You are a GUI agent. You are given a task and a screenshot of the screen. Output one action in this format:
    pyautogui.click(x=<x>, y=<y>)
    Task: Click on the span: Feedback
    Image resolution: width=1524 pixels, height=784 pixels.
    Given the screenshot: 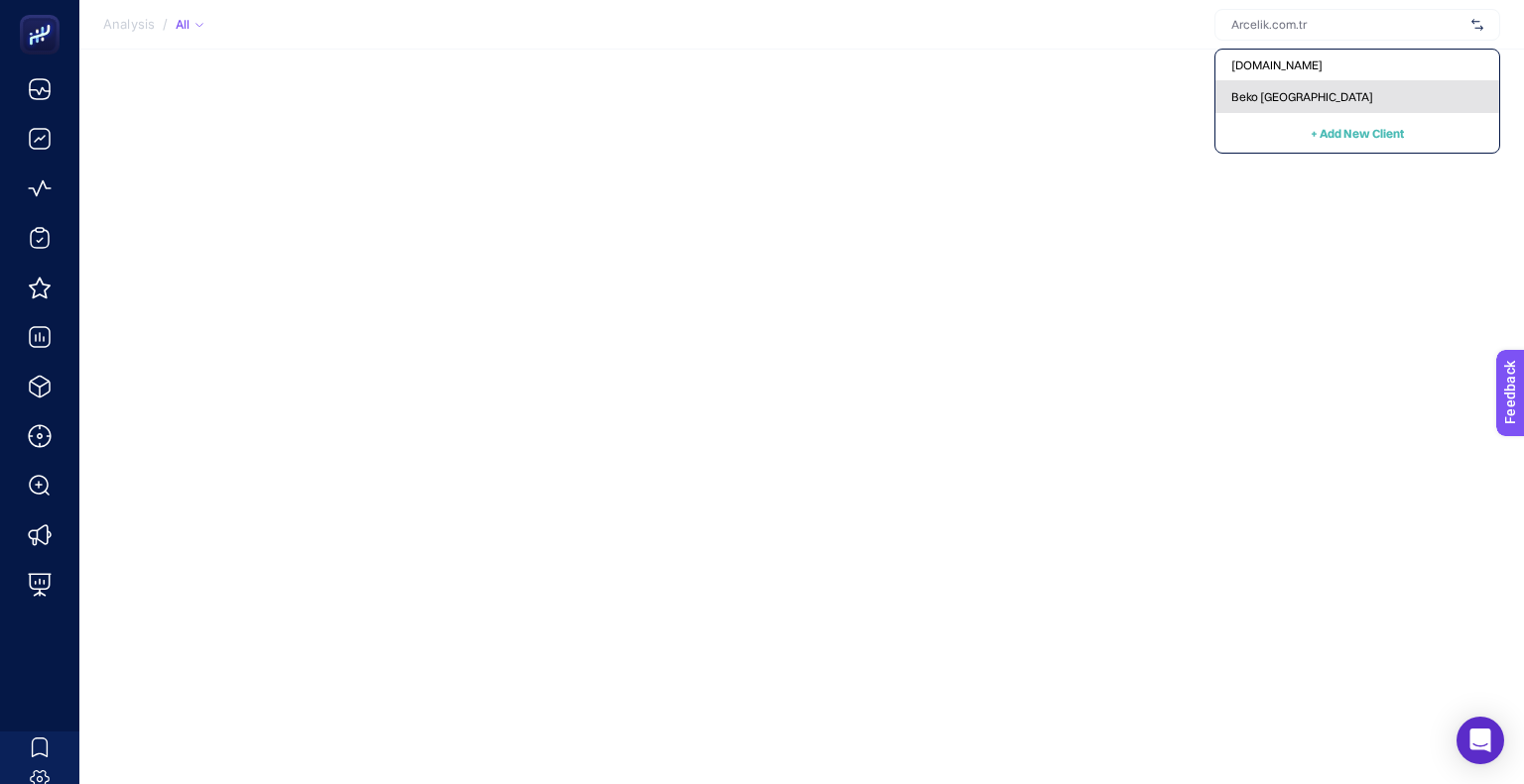 What is the action you would take?
    pyautogui.click(x=44, y=14)
    